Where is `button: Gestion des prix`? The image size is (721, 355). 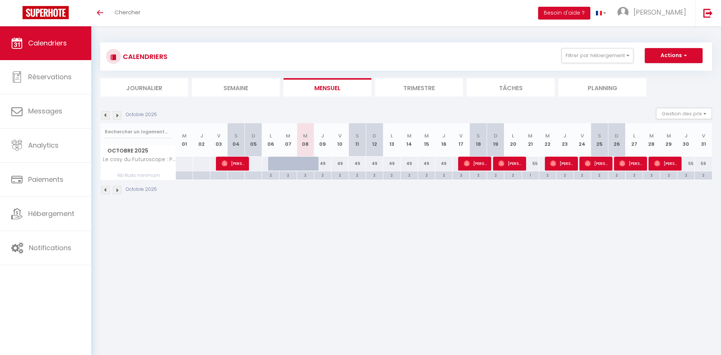
button: Gestion des prix is located at coordinates (684, 113).